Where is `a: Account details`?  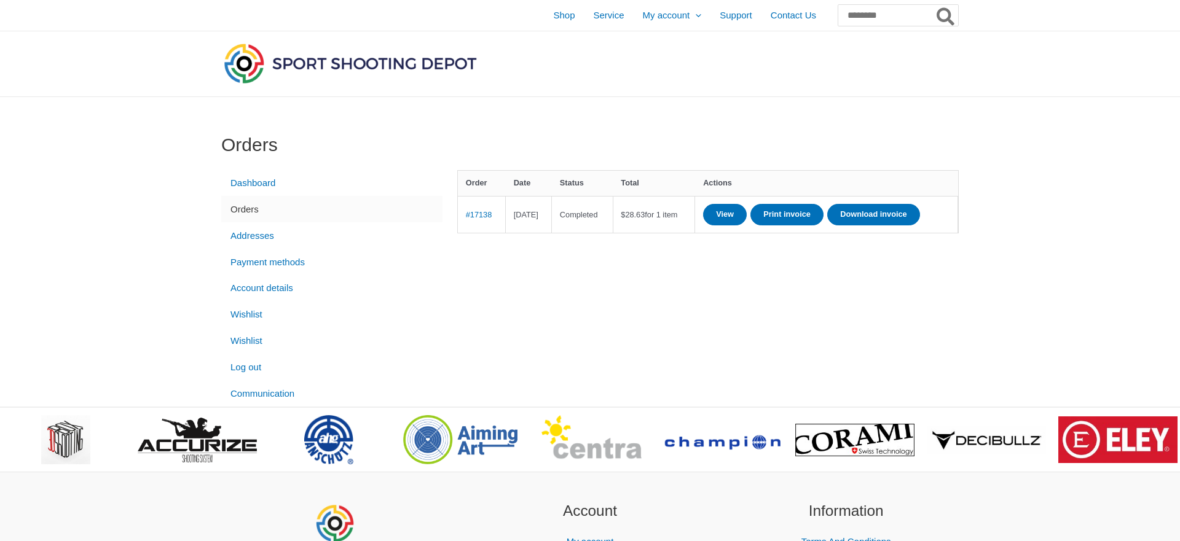 a: Account details is located at coordinates (332, 288).